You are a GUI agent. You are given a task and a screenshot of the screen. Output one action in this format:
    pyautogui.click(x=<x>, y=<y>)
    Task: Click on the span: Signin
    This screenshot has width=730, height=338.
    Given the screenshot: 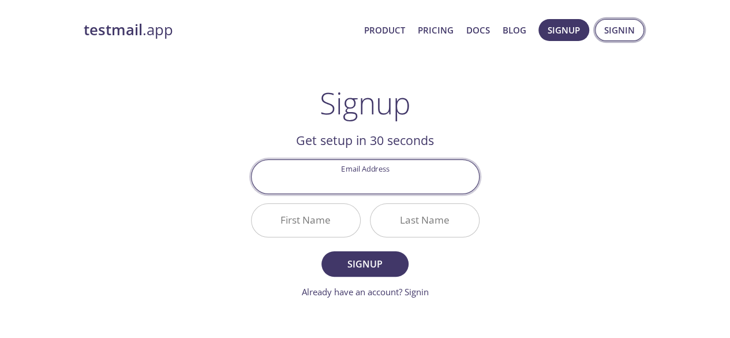 What is the action you would take?
    pyautogui.click(x=619, y=30)
    